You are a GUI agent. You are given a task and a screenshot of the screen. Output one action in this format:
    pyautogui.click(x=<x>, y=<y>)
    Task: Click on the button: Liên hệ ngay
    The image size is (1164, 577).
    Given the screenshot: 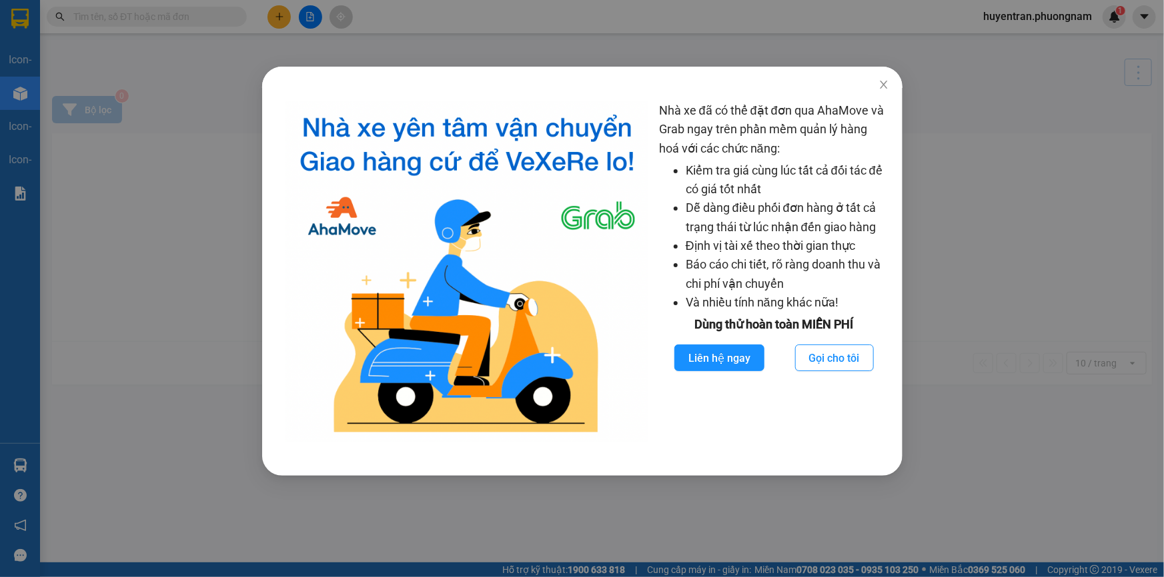 What is the action you would take?
    pyautogui.click(x=718, y=358)
    